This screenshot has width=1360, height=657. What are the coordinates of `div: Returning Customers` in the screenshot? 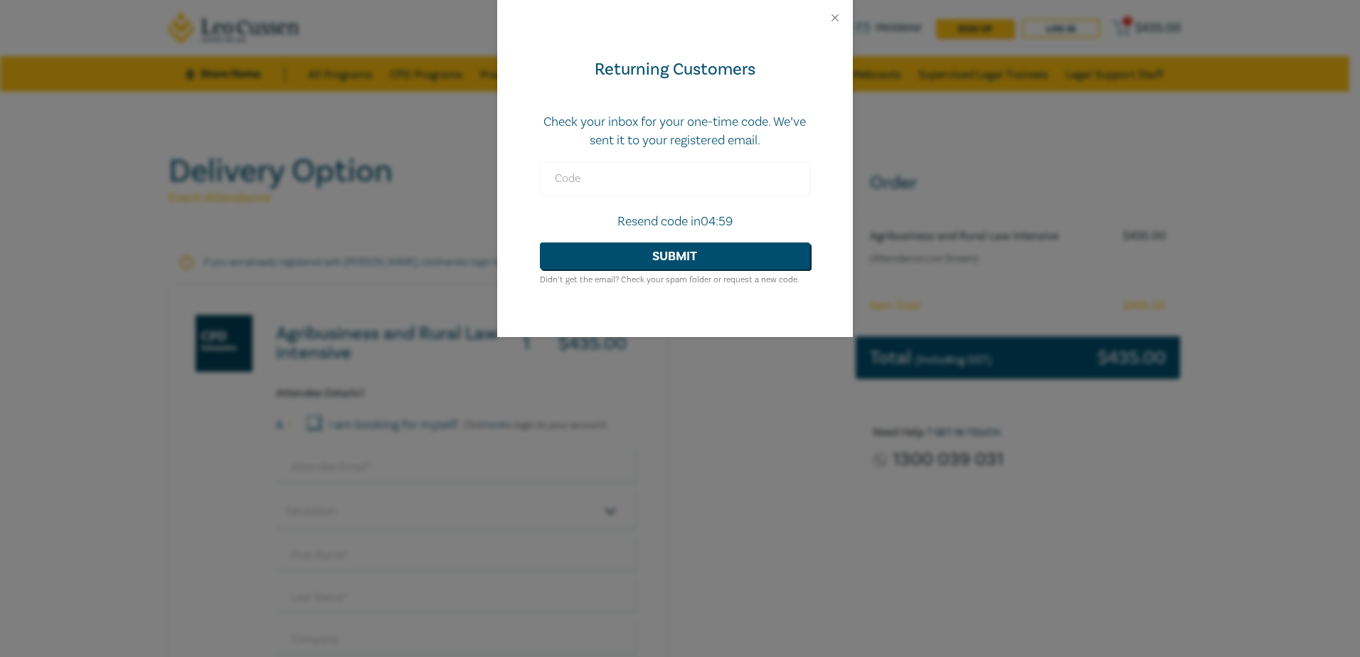 It's located at (675, 70).